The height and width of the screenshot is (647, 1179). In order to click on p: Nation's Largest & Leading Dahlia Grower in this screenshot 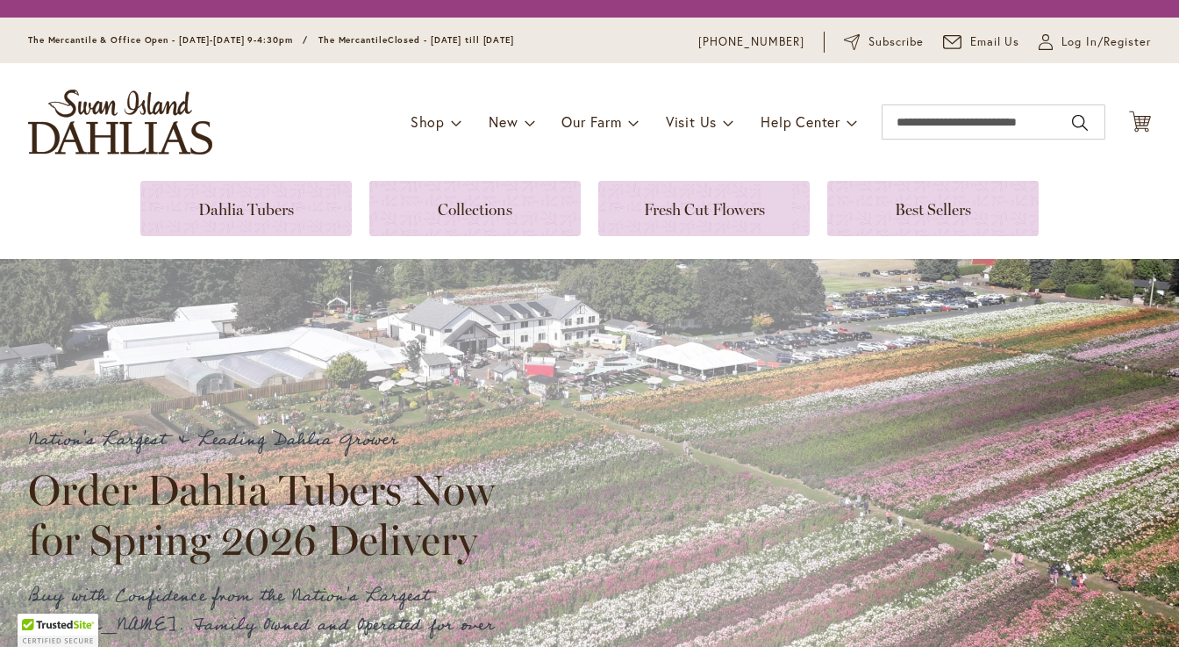, I will do `click(269, 440)`.